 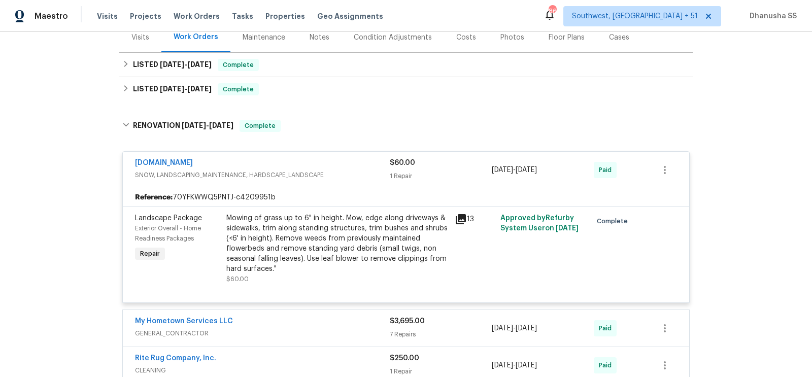 What do you see at coordinates (184, 321) in the screenshot?
I see `a: My Hometown Services LLC` at bounding box center [184, 321].